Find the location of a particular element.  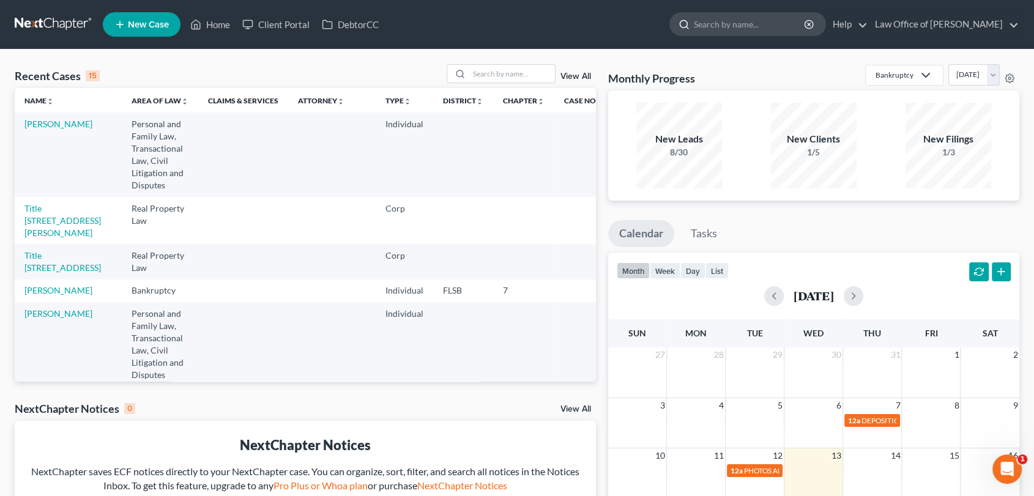

a: NextChapter Notices is located at coordinates (462, 485).